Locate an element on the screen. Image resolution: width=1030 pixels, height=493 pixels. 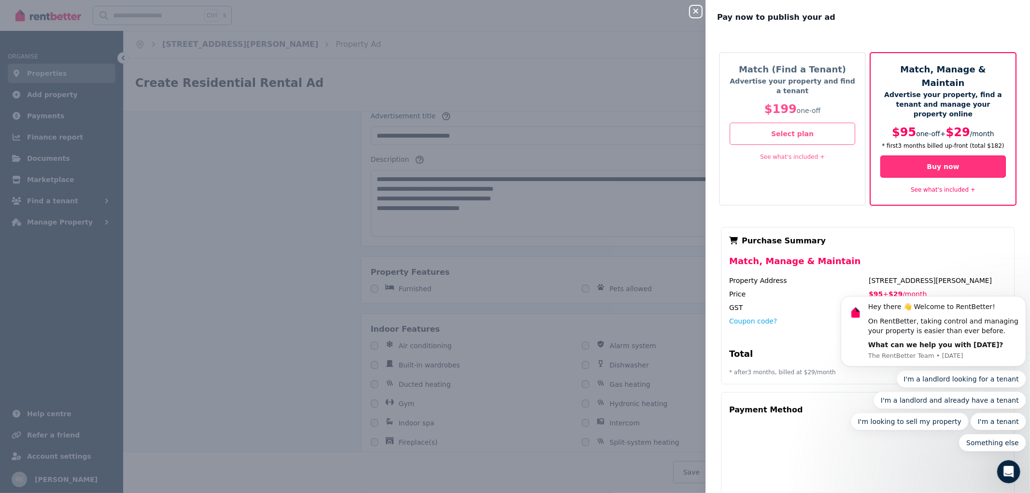
button: Quick reply: I'm a landlord and already have a tenant is located at coordinates (113, 201).